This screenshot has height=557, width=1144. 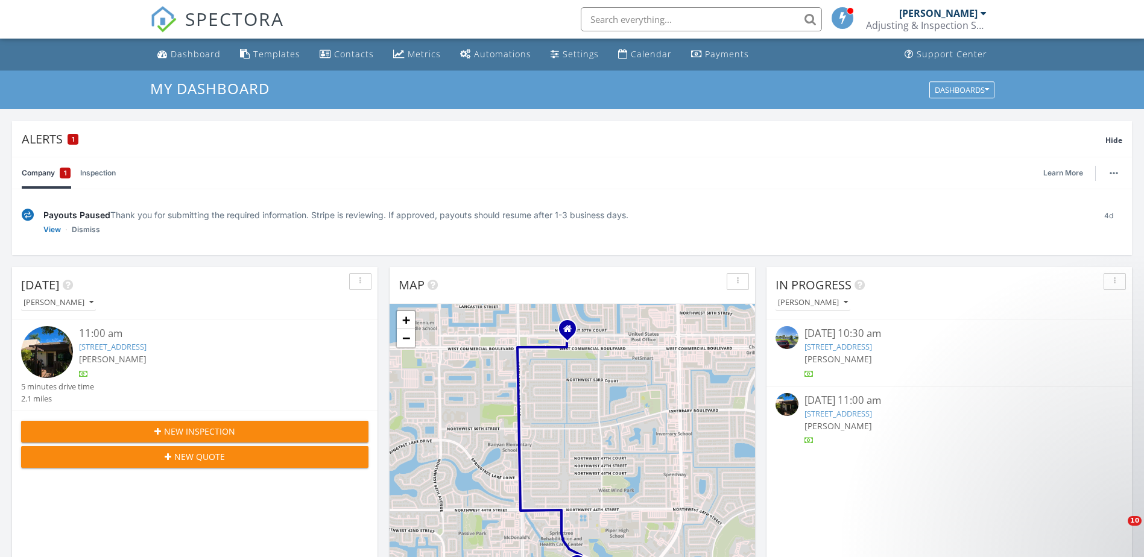 What do you see at coordinates (952, 54) in the screenshot?
I see `div: Support Center` at bounding box center [952, 54].